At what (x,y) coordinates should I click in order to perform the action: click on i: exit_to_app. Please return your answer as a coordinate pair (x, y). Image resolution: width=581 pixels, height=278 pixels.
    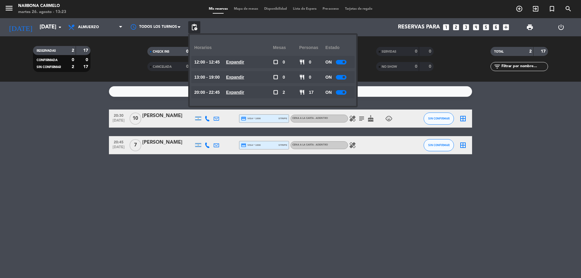
    Looking at the image, I should click on (536, 9).